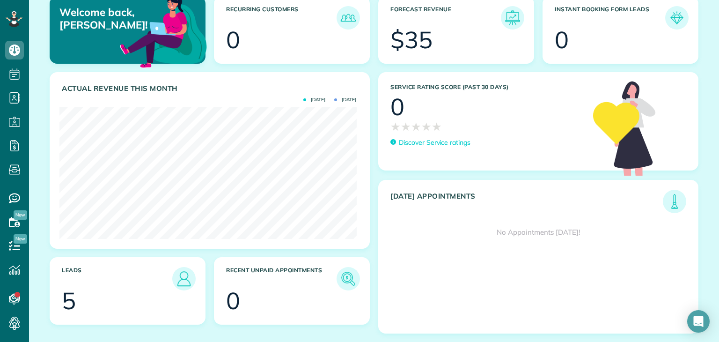 The image size is (719, 342). I want to click on h3: Recurring Customers, so click(281, 18).